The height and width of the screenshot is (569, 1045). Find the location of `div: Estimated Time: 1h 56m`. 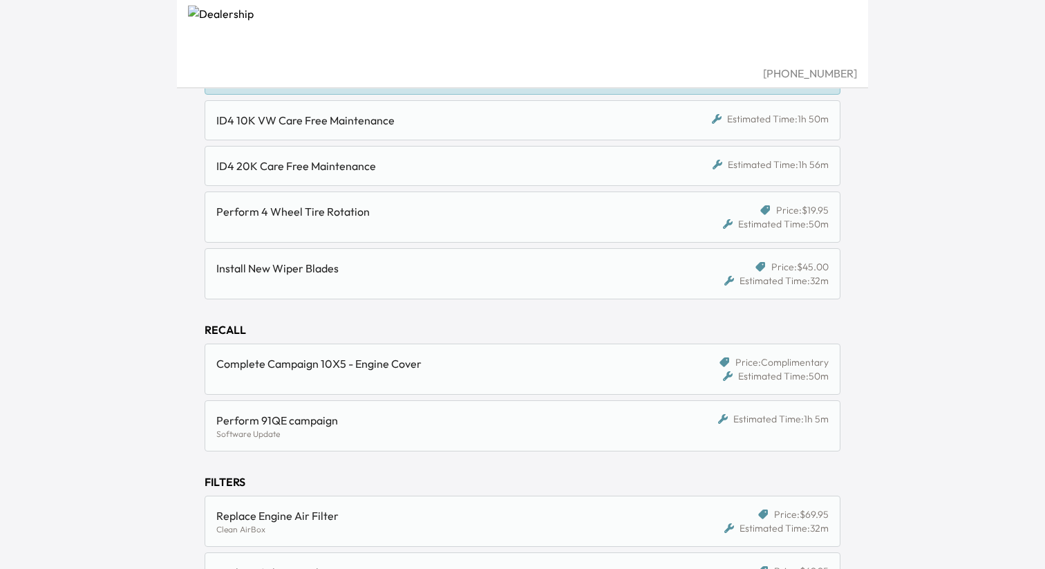

div: Estimated Time: 1h 56m is located at coordinates (771, 165).